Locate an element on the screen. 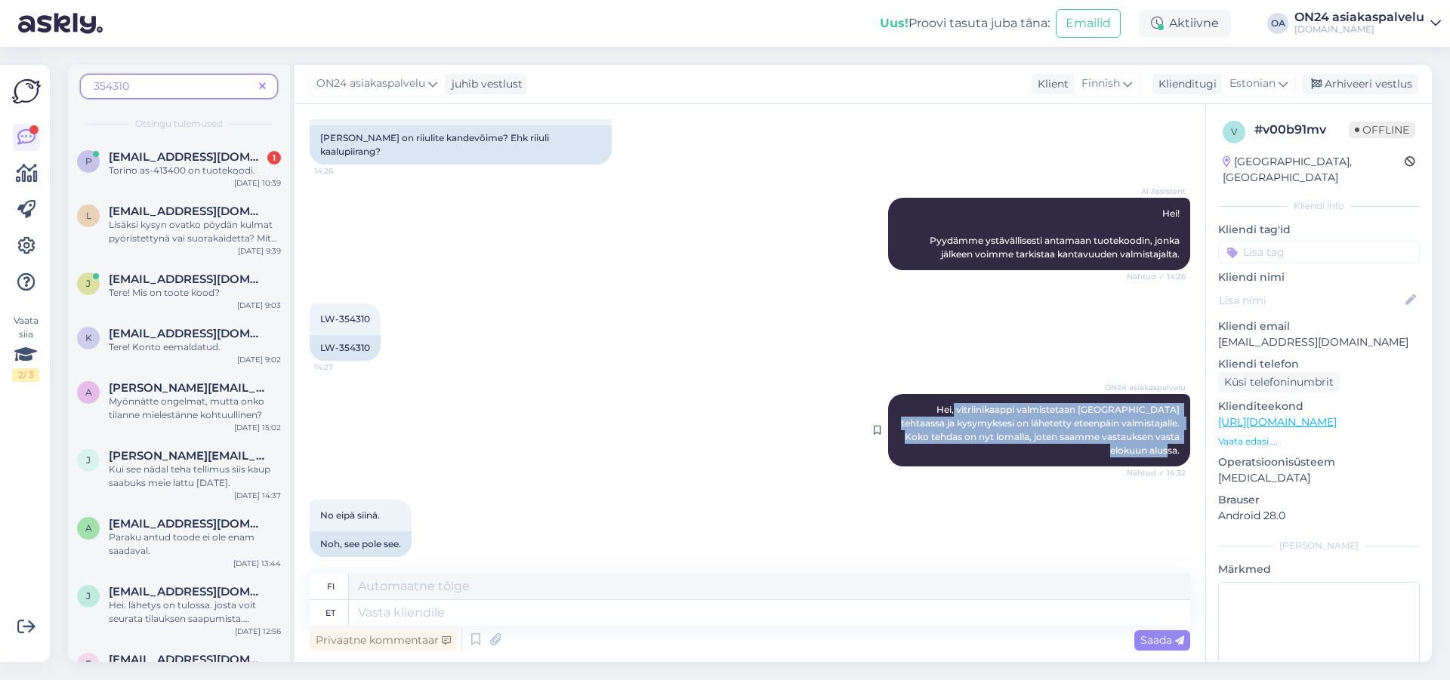  p: Operatsioonisüsteem is located at coordinates (1318, 462).